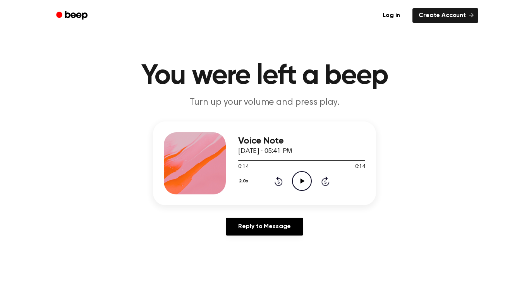 Image resolution: width=529 pixels, height=298 pixels. What do you see at coordinates (244, 181) in the screenshot?
I see `button: 2.0x` at bounding box center [244, 181].